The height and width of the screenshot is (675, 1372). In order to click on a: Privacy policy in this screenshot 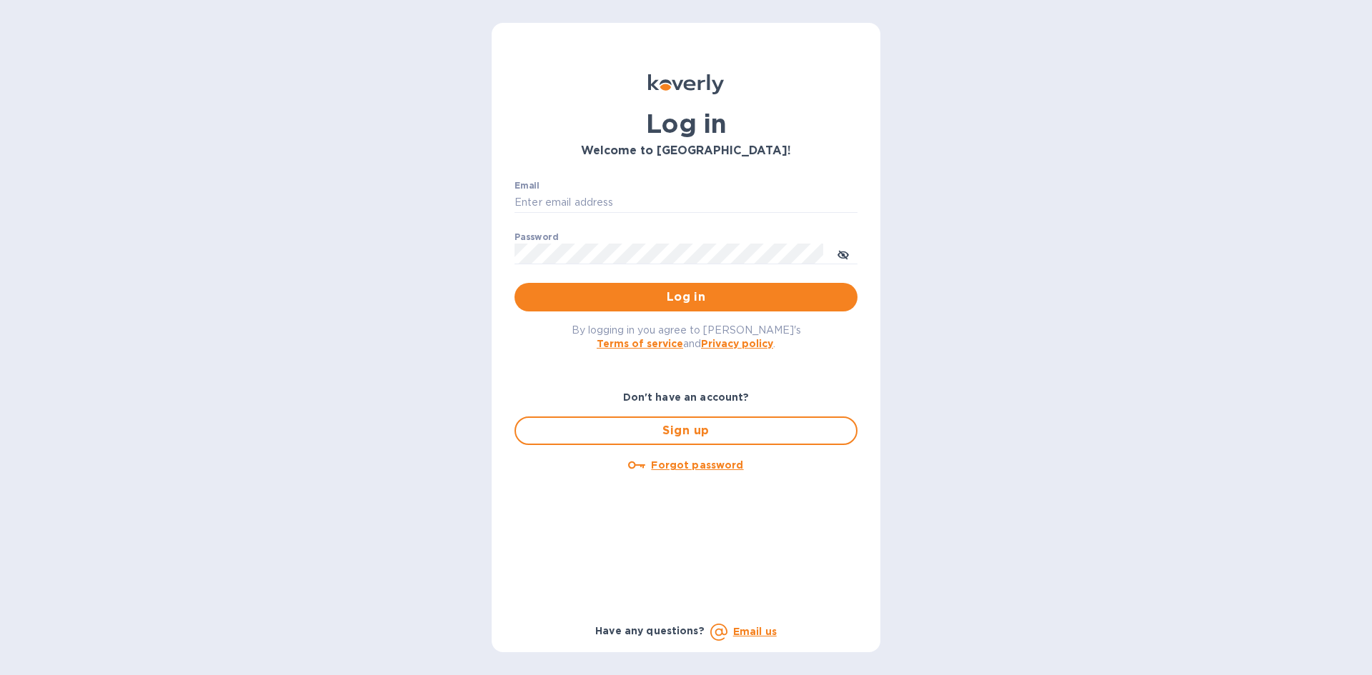, I will do `click(736, 344)`.